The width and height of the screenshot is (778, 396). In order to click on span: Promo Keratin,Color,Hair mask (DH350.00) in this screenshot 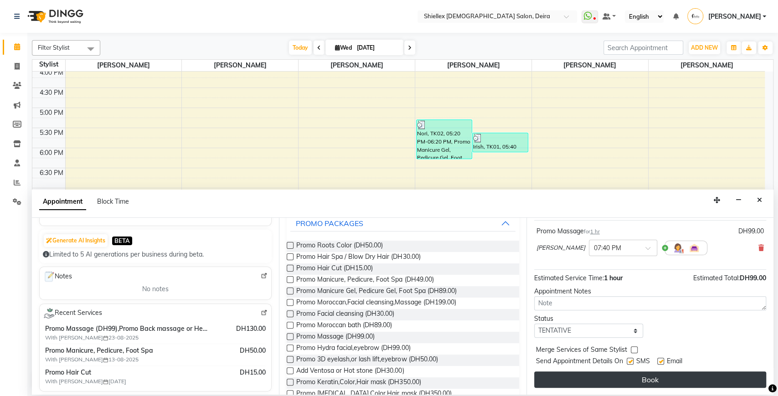, I will do `click(358, 383)`.